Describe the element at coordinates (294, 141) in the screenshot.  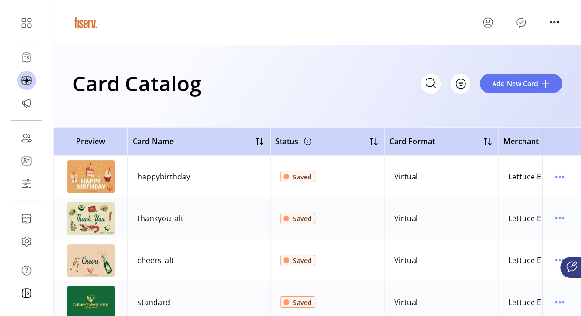
I see `div: Status` at that location.